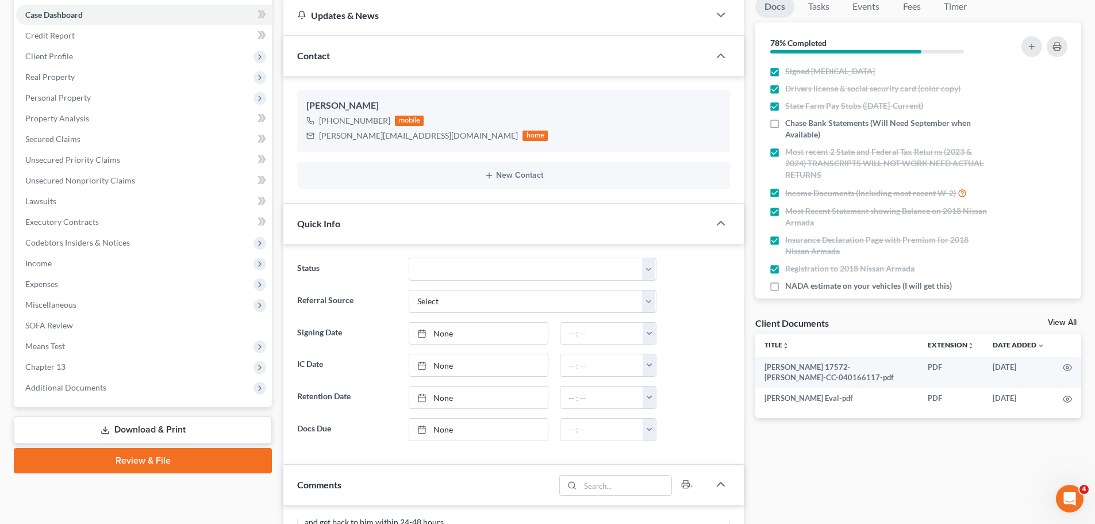 This screenshot has width=1095, height=524. Describe the element at coordinates (1063, 323) in the screenshot. I see `a: View All` at that location.